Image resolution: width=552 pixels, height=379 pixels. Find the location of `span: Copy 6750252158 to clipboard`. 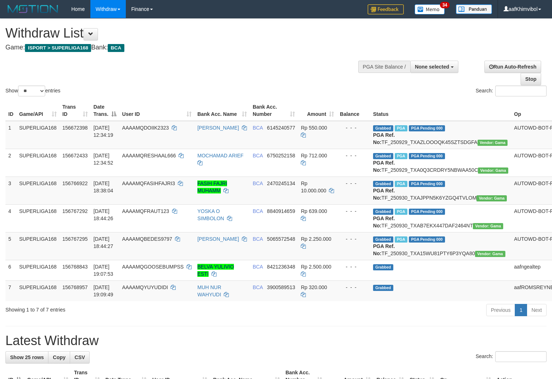

span: Copy 6750252158 to clipboard is located at coordinates (281, 156).